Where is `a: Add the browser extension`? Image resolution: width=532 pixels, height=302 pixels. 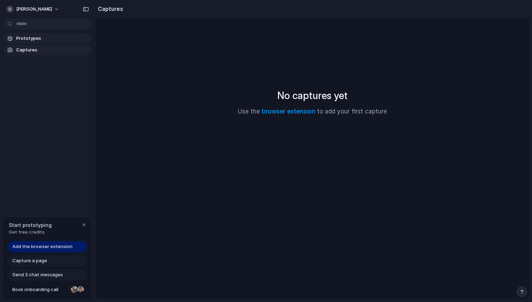 a: Add the browser extension is located at coordinates (47, 246).